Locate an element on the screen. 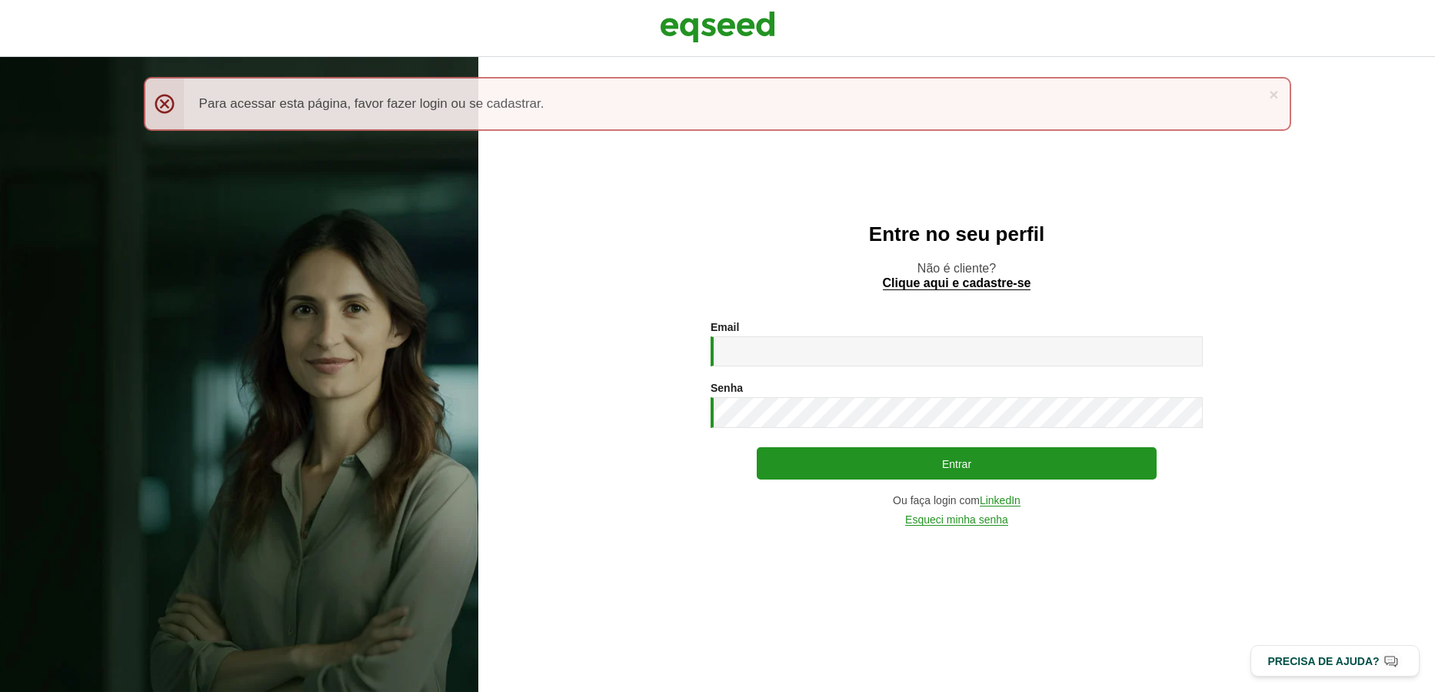 The width and height of the screenshot is (1435, 692). button: Entrar is located at coordinates (957, 463).